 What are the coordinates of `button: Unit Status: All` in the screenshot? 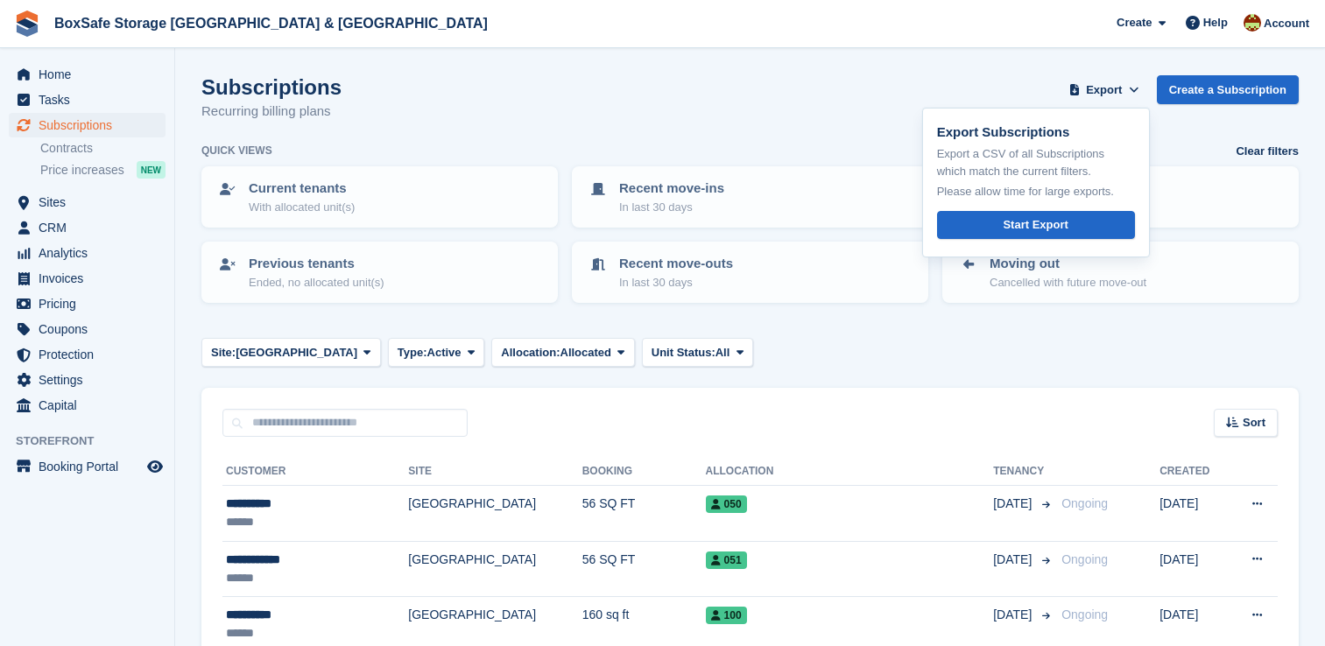 It's located at (697, 352).